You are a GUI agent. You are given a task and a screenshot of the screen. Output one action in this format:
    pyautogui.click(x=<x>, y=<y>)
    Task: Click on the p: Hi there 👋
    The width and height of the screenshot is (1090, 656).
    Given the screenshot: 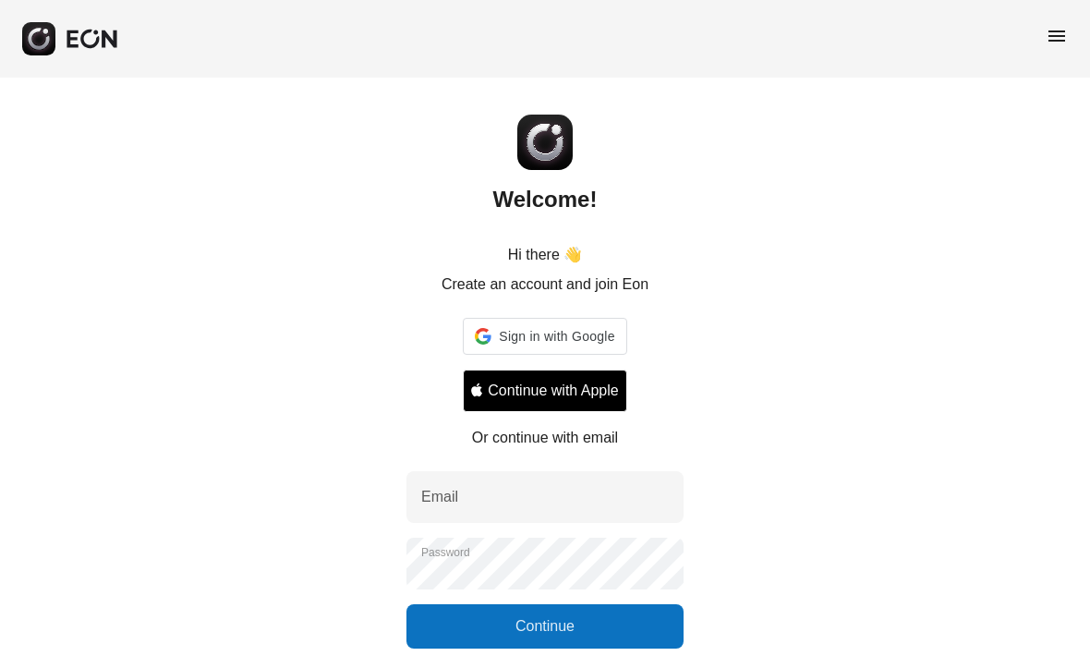 What is the action you would take?
    pyautogui.click(x=545, y=255)
    